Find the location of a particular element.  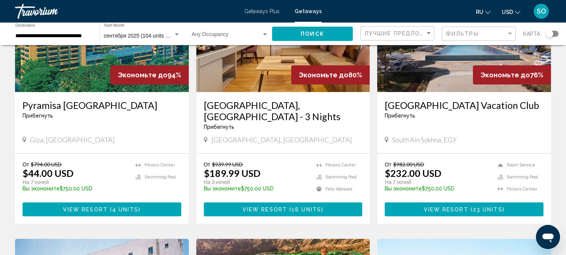

span: 16 units is located at coordinates (306, 209).